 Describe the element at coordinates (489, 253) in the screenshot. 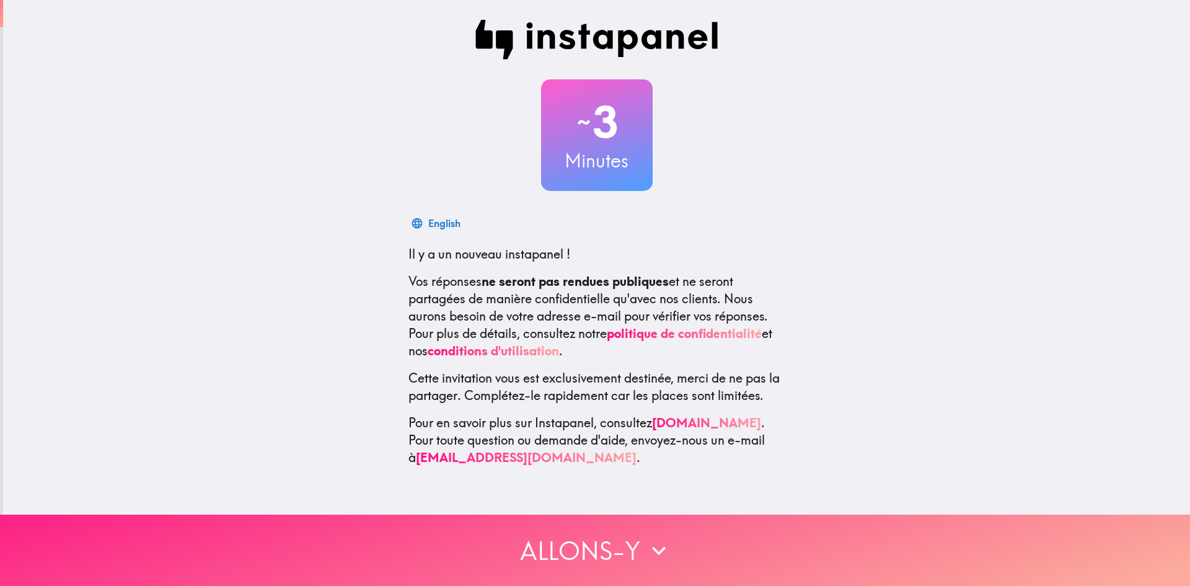

I see `span: Il y a un nouveau instapanel !` at that location.